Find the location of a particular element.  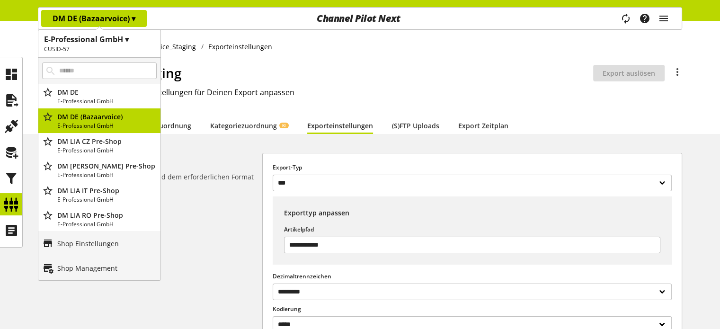

p: DM LIA CZ Pre-Shop is located at coordinates (107, 141).